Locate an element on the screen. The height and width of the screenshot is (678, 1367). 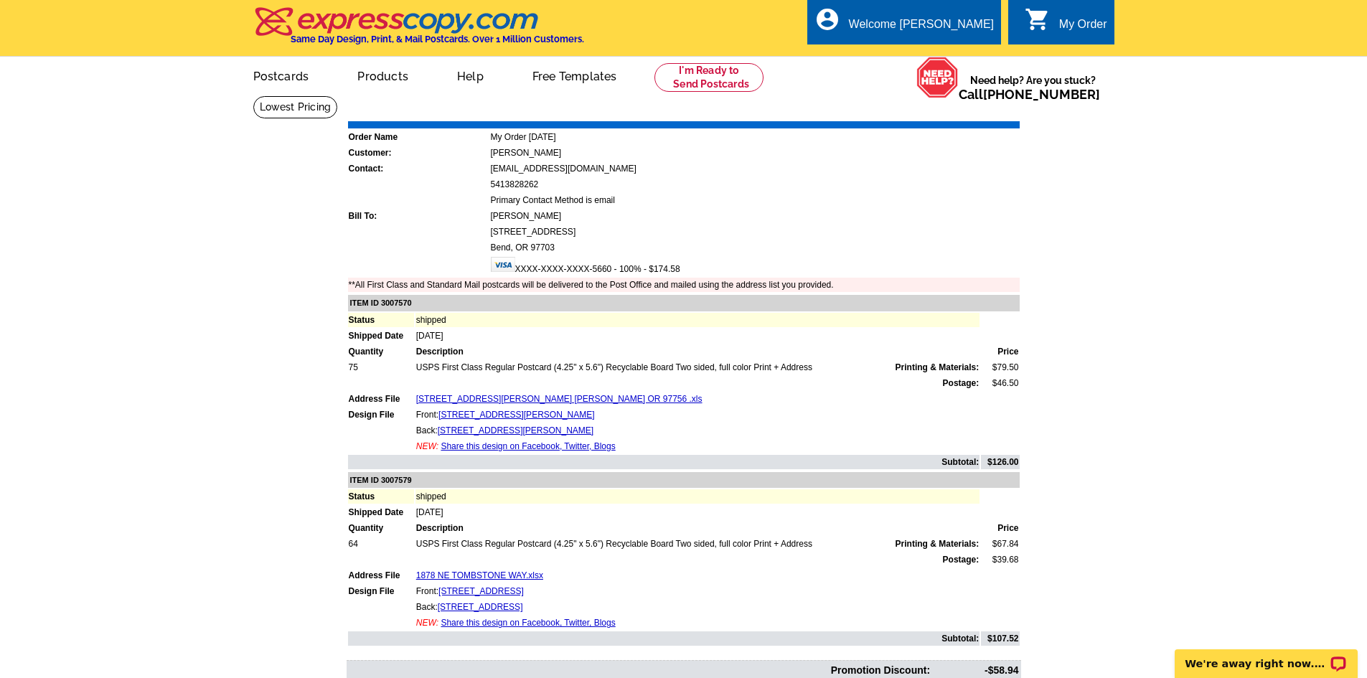
td: Bend, OR 97703 is located at coordinates (755, 248).